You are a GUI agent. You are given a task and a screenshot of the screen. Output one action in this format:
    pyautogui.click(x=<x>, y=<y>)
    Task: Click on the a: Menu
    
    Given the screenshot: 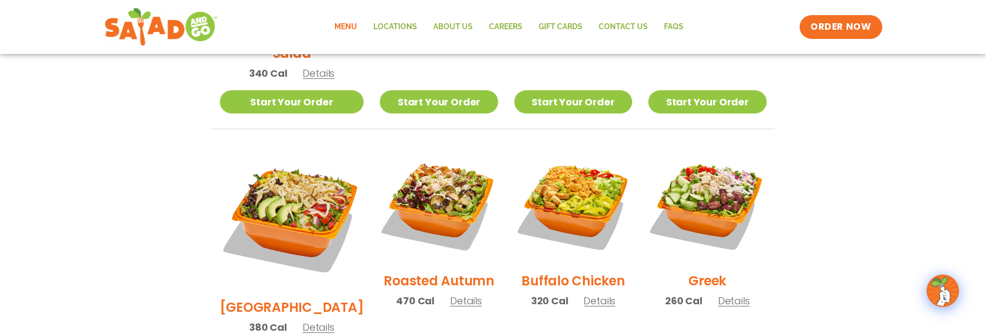 What is the action you would take?
    pyautogui.click(x=346, y=27)
    